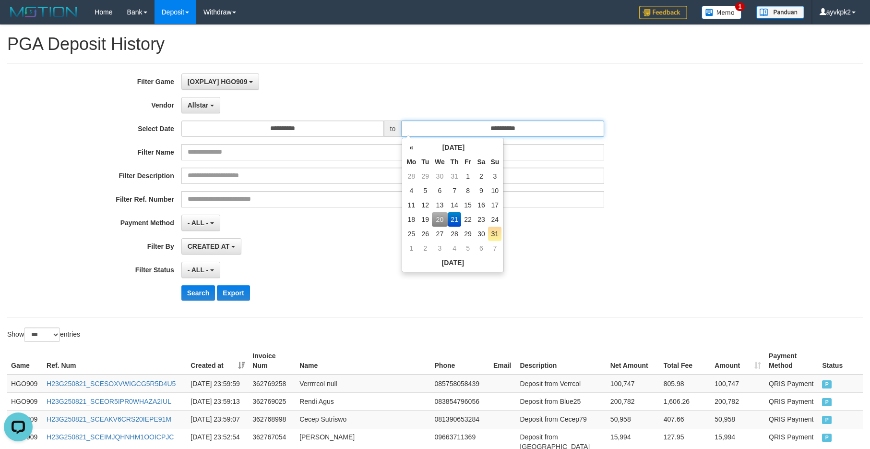 This screenshot has width=870, height=449. Describe the element at coordinates (363, 401) in the screenshot. I see `td: Rendi Agus` at that location.